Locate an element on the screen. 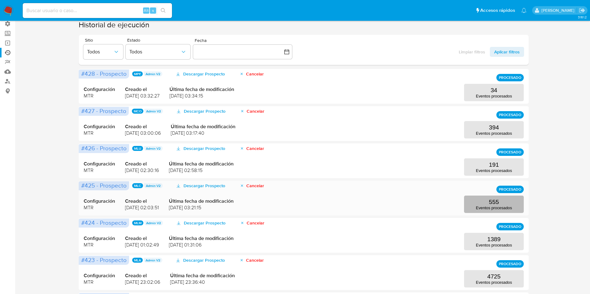  p: joaquin.santistebe@mercadolibre.com is located at coordinates (559, 10).